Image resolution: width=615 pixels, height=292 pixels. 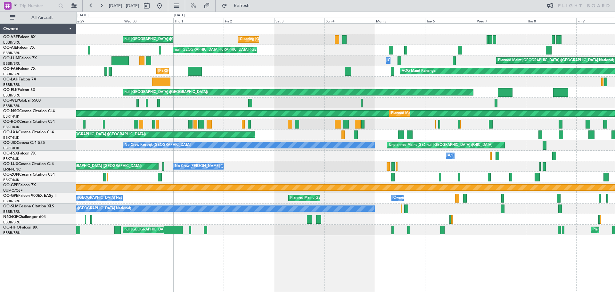 What do you see at coordinates (249, 21) in the screenshot?
I see `div: Fri 2` at bounding box center [249, 21].